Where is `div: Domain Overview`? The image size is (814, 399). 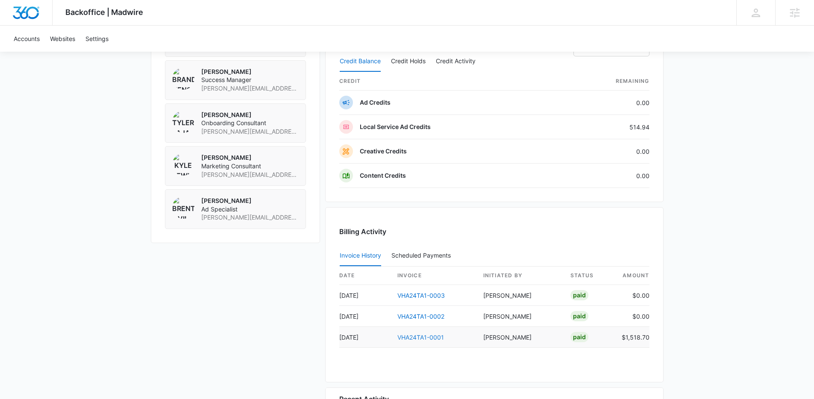 div: Domain Overview is located at coordinates (54, 53).